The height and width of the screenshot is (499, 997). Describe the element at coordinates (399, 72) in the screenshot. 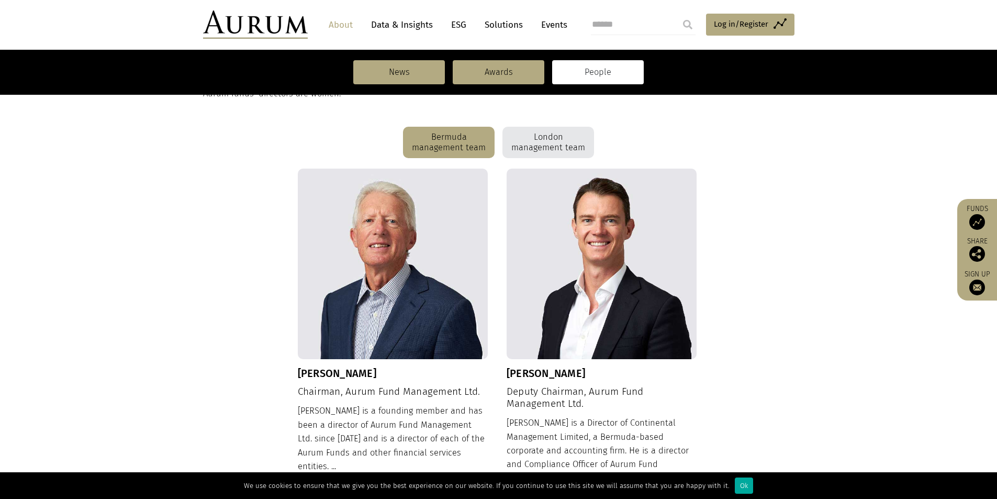

I see `a: News` at that location.